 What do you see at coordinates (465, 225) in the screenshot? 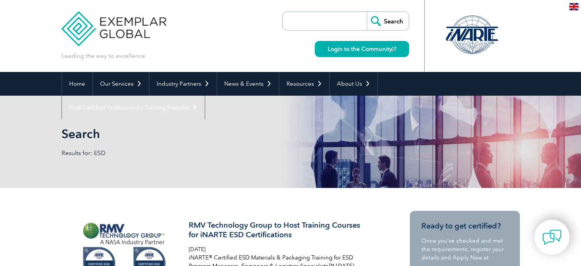
I see `h3: Ready to get certified?` at bounding box center [465, 225].